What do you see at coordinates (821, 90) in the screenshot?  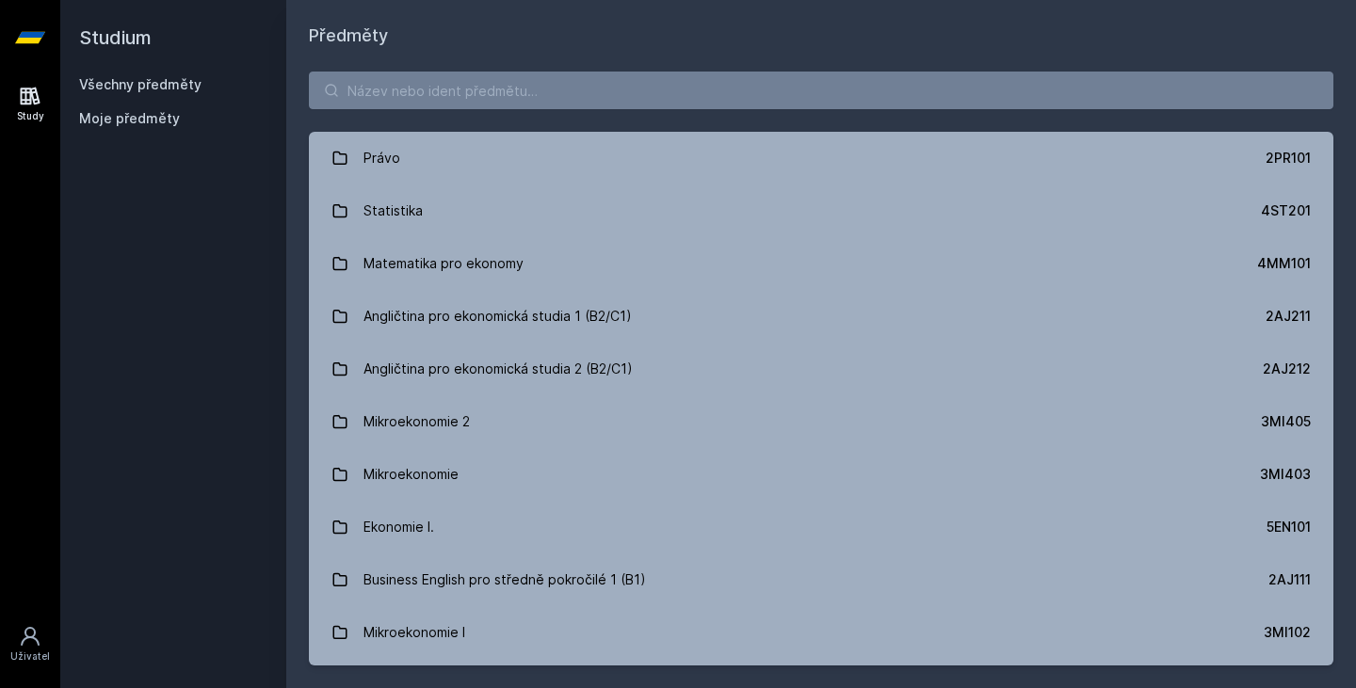 I see `input: Název nebo ident předmětu…` at bounding box center [821, 90].